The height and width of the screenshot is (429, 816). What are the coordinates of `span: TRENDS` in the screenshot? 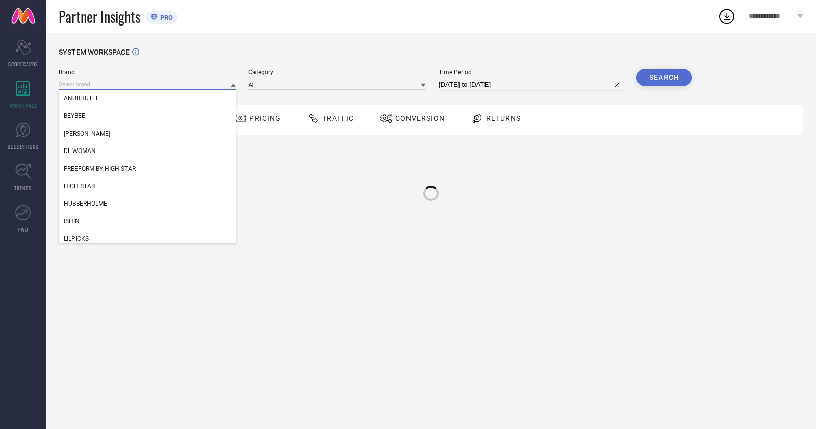 It's located at (23, 188).